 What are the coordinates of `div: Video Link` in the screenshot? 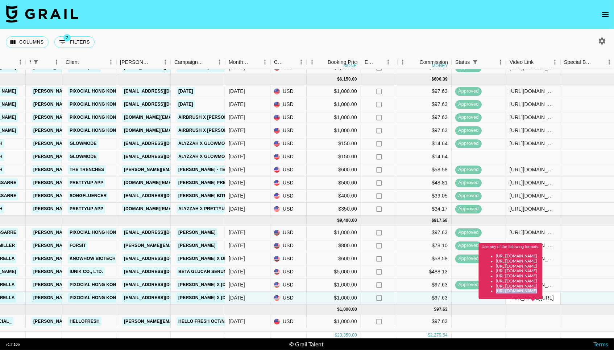 It's located at (533, 62).